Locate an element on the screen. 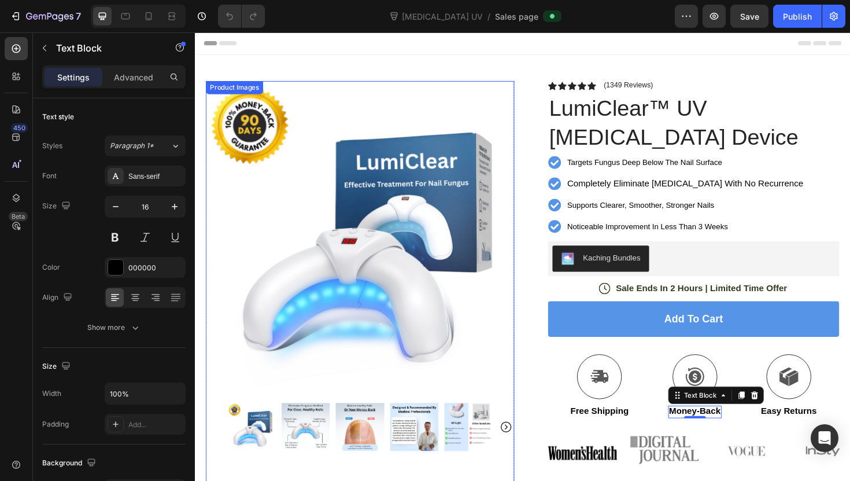  span: Save is located at coordinates (749, 16).